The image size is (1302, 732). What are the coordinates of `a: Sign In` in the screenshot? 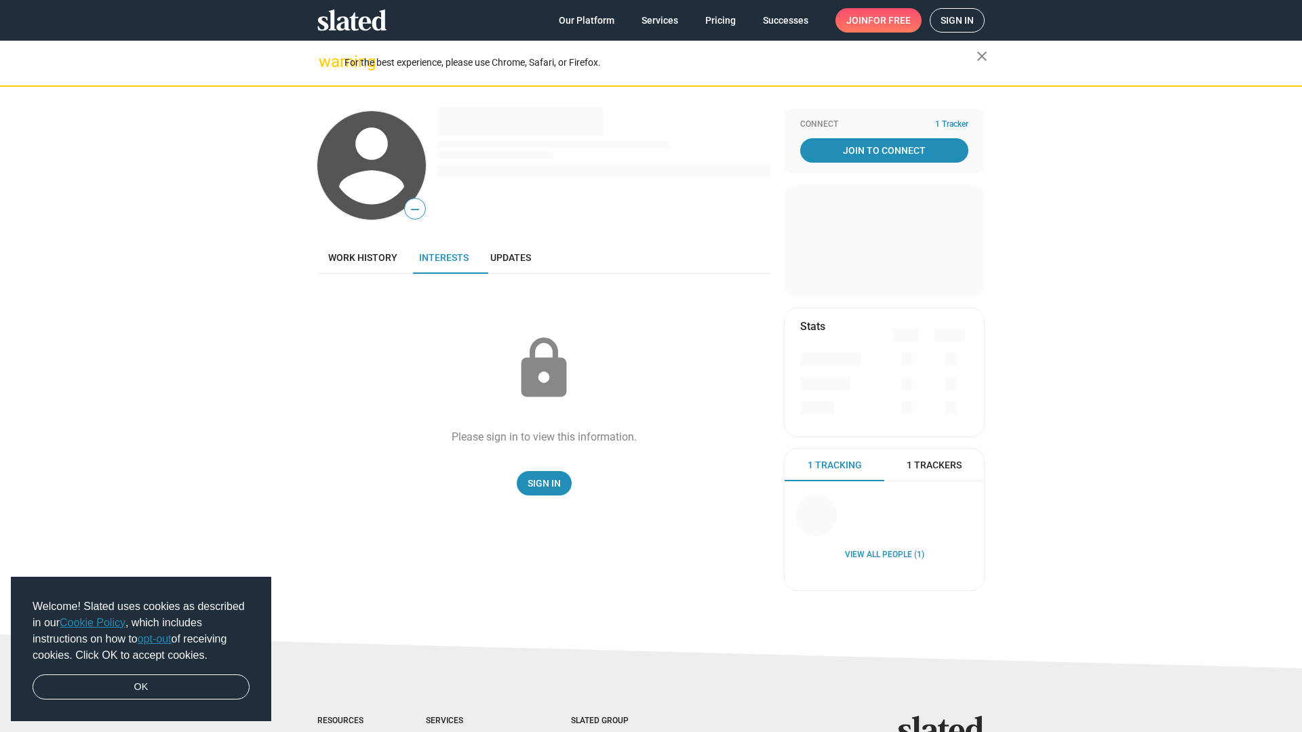 It's located at (544, 483).